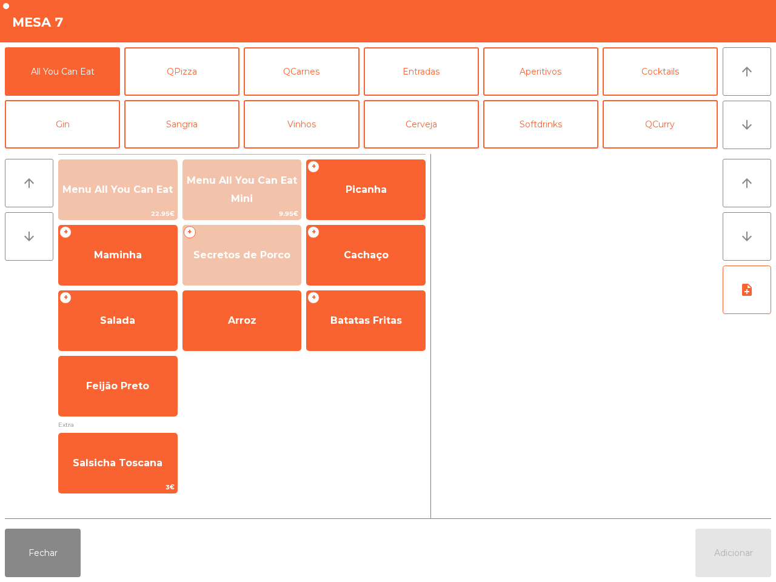  Describe the element at coordinates (242, 189) in the screenshot. I see `span: Menu All You Can Eat Mini` at that location.